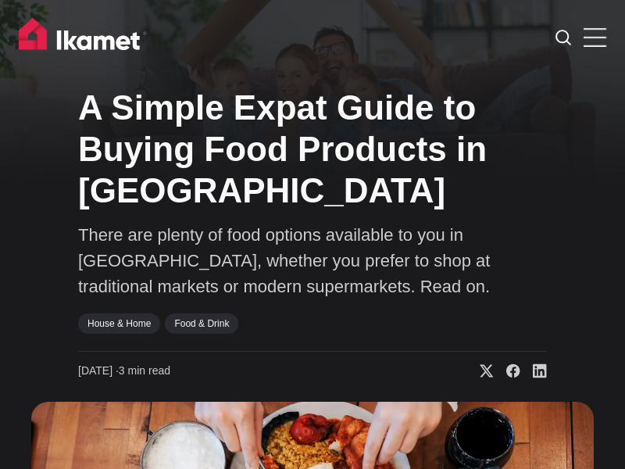  I want to click on a: House & Home, so click(119, 324).